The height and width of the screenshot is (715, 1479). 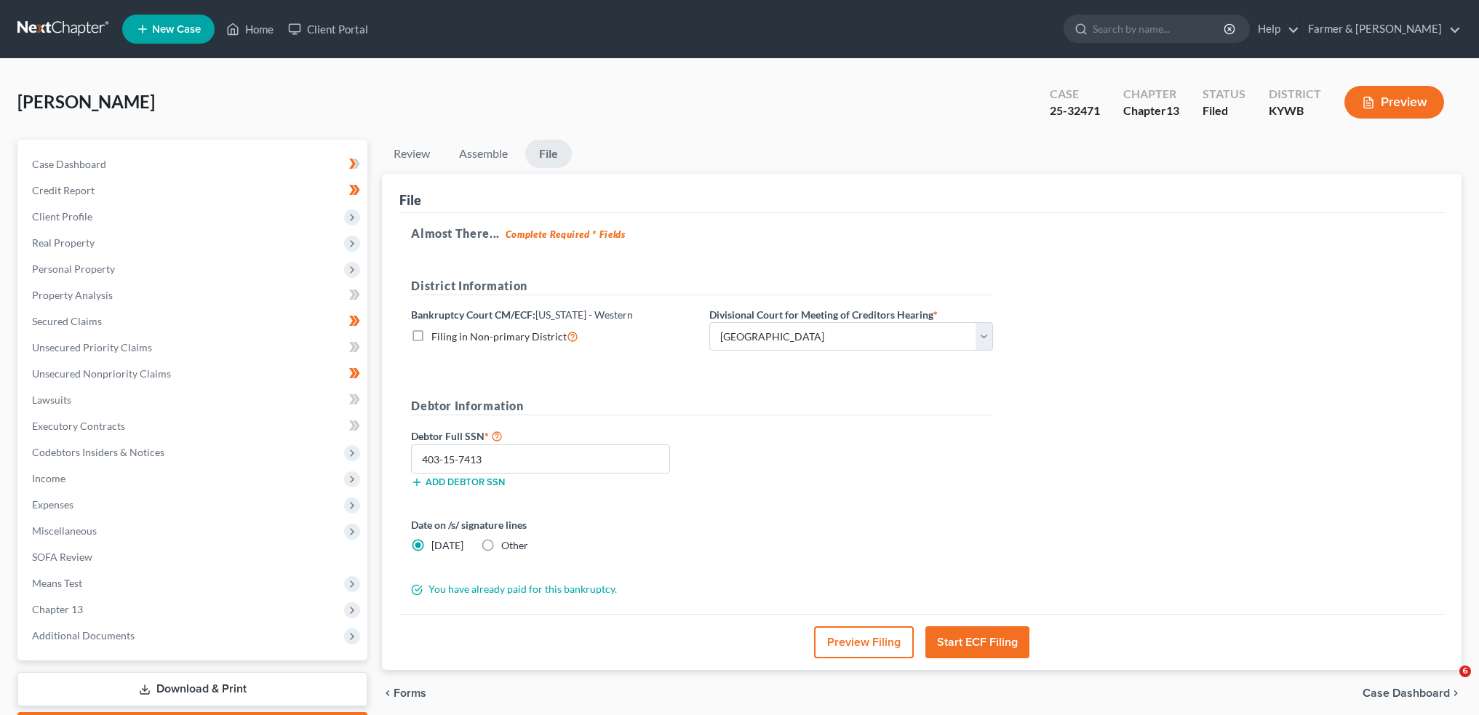 What do you see at coordinates (73, 268) in the screenshot?
I see `span: Personal Property` at bounding box center [73, 268].